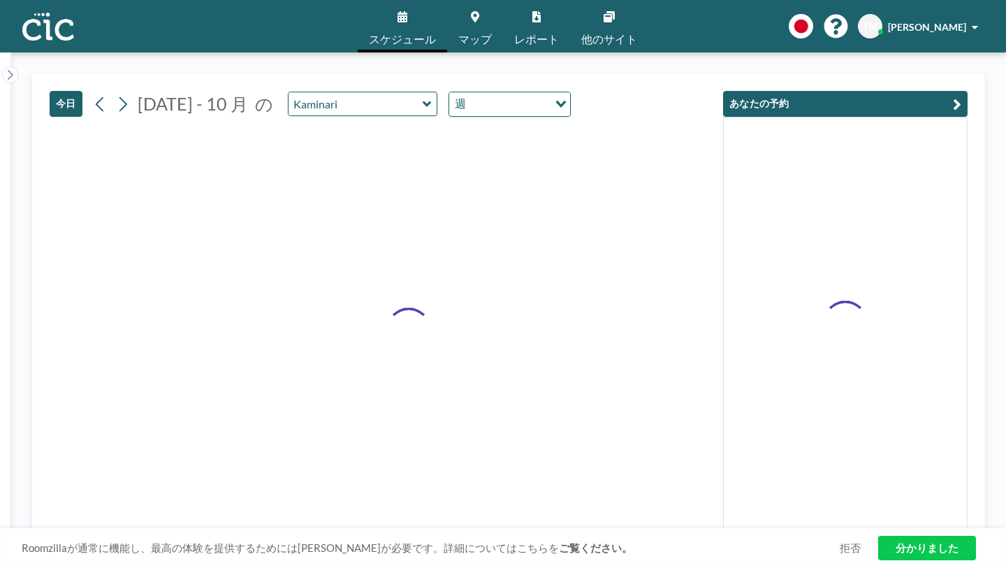 The width and height of the screenshot is (1006, 568). Describe the element at coordinates (461, 103) in the screenshot. I see `font: 週` at that location.